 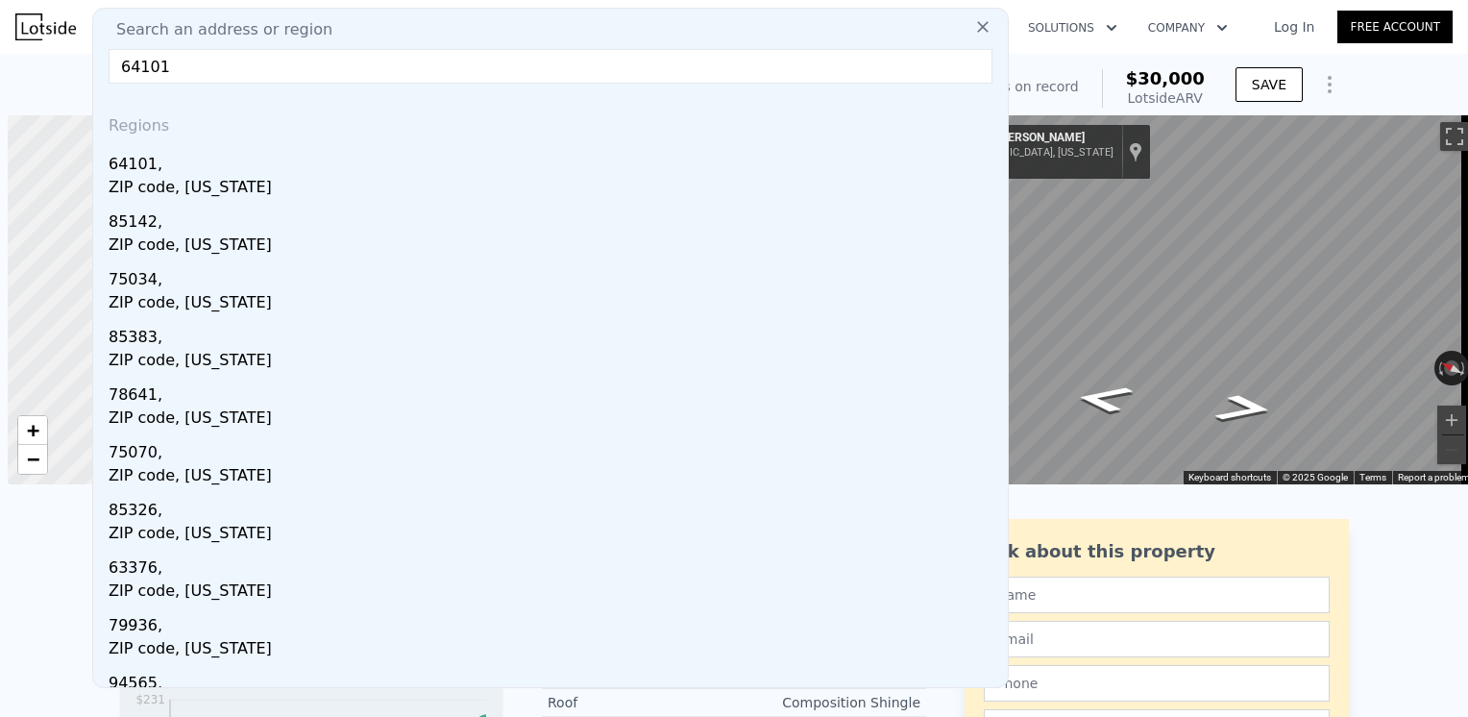 What do you see at coordinates (1072, 28) in the screenshot?
I see `button: Solutions` at bounding box center [1072, 28].